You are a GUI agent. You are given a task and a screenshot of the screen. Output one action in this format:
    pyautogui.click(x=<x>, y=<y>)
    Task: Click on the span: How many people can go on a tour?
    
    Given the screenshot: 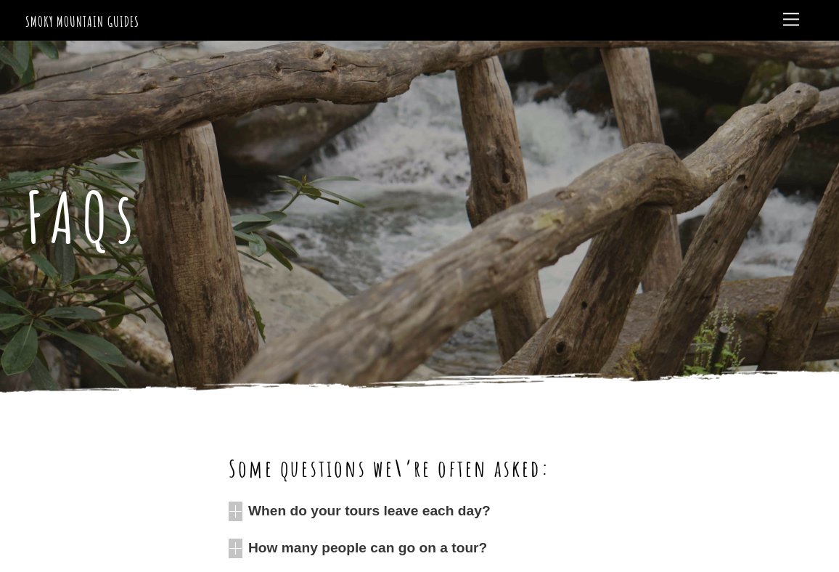 What is the action you would take?
    pyautogui.click(x=429, y=548)
    